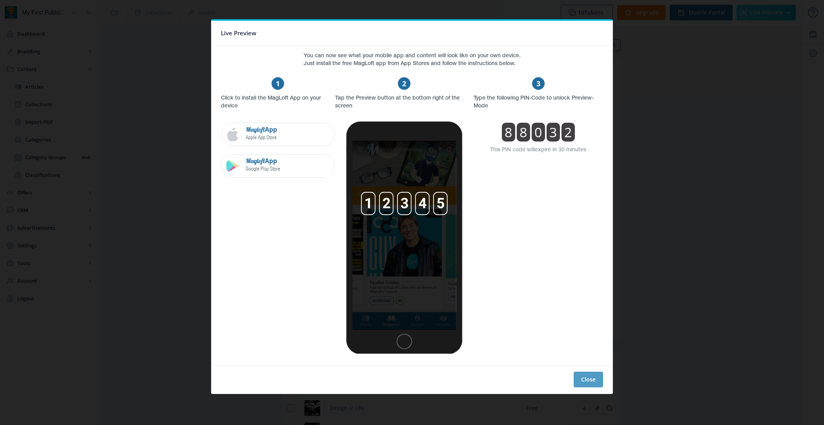  Describe the element at coordinates (263, 169) in the screenshot. I see `div: Google Play Store` at that location.